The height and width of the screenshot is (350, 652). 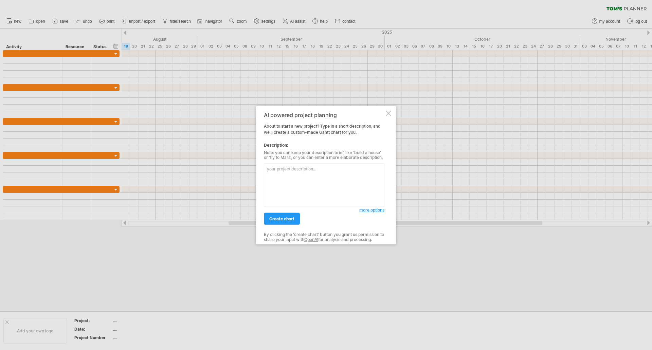 I want to click on div: About to start a new project? Type in a short description, and we'll create a custom-made Gantt c..., so click(x=324, y=175).